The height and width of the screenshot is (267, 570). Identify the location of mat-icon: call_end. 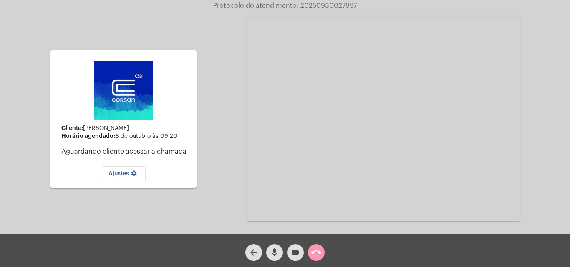
(316, 253).